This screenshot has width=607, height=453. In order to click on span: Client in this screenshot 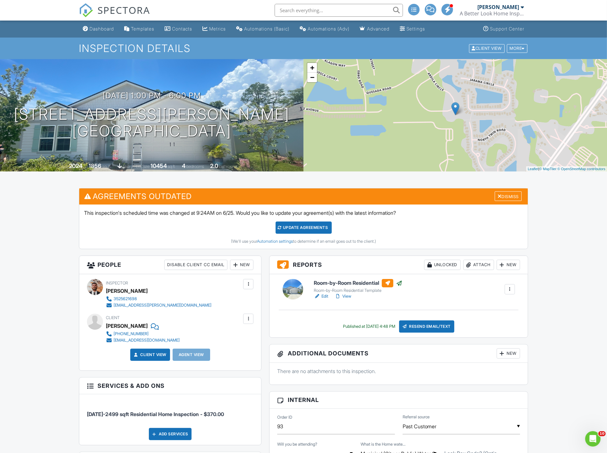, I will do `click(113, 318)`.